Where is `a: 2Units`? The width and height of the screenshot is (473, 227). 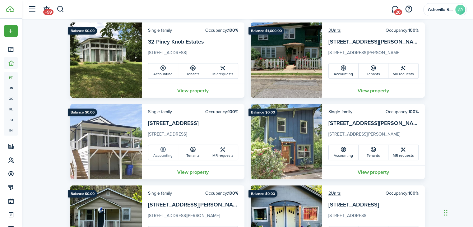
a: 2Units is located at coordinates (335, 193).